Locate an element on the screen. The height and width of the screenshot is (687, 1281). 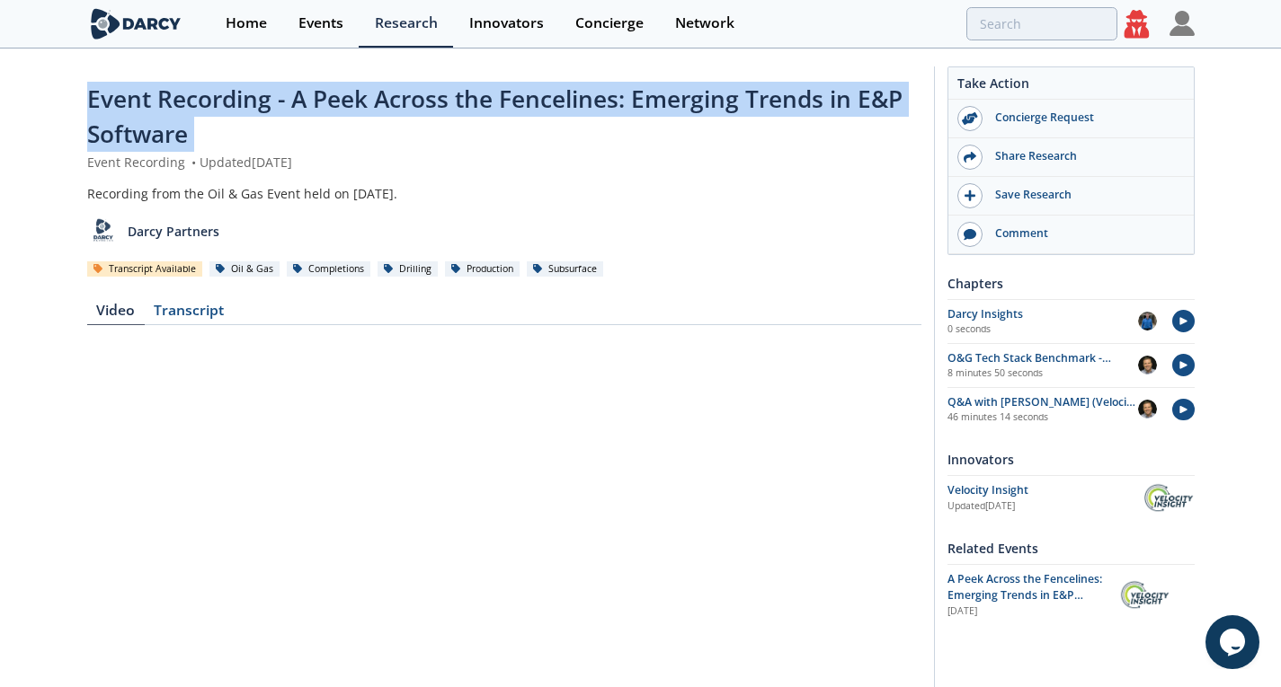
span: Event Recording - A Peek Across the Fencelines: Emerging Trends in E&P Software is located at coordinates (494, 116).